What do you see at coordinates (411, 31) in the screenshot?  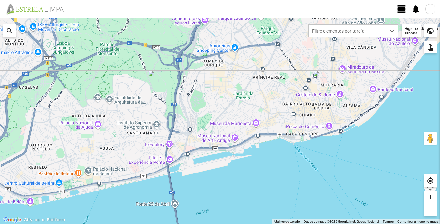 I see `div: Higiene urbana` at bounding box center [411, 31].